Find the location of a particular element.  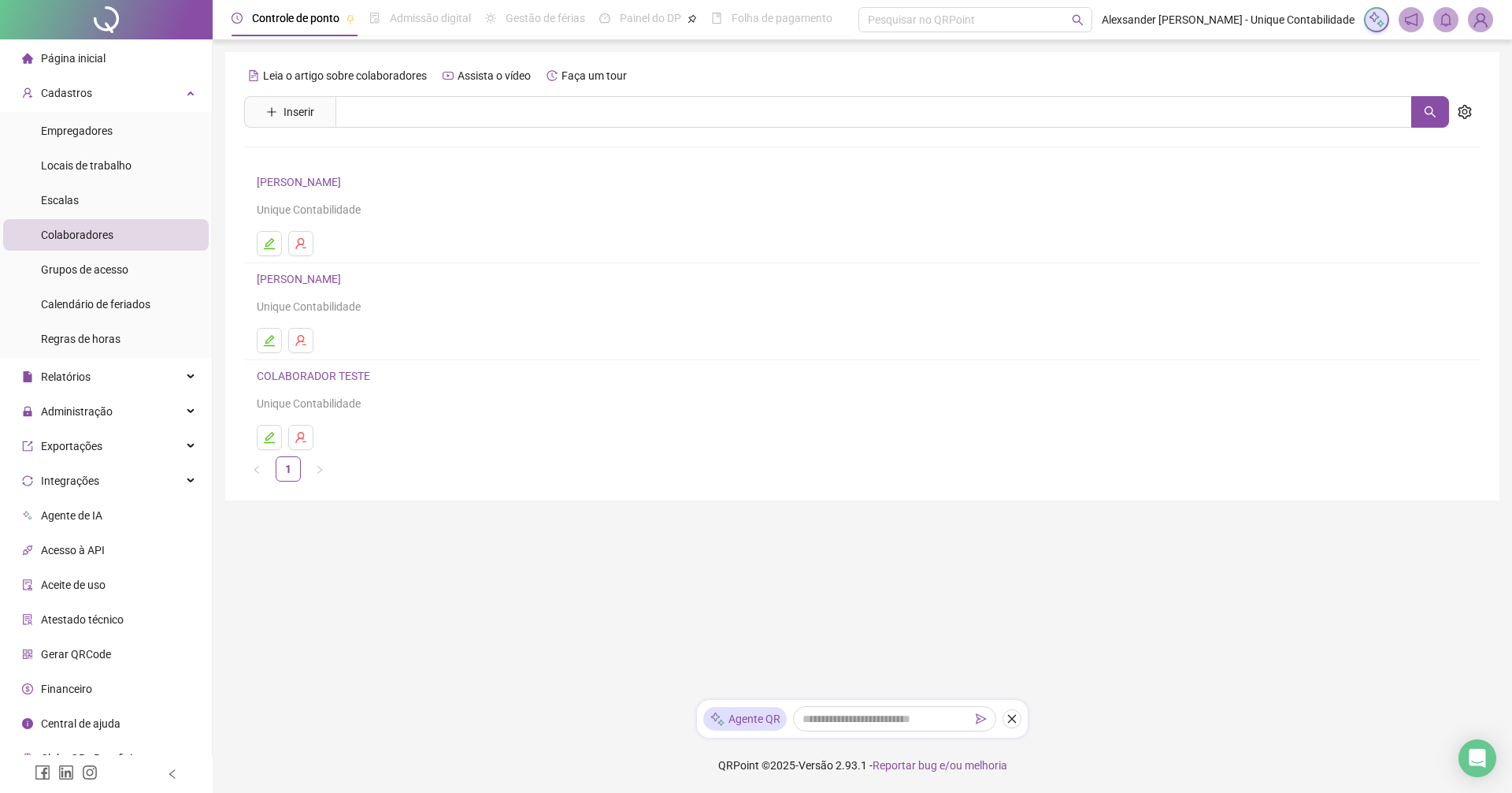

span: Escalas is located at coordinates (60, 200).